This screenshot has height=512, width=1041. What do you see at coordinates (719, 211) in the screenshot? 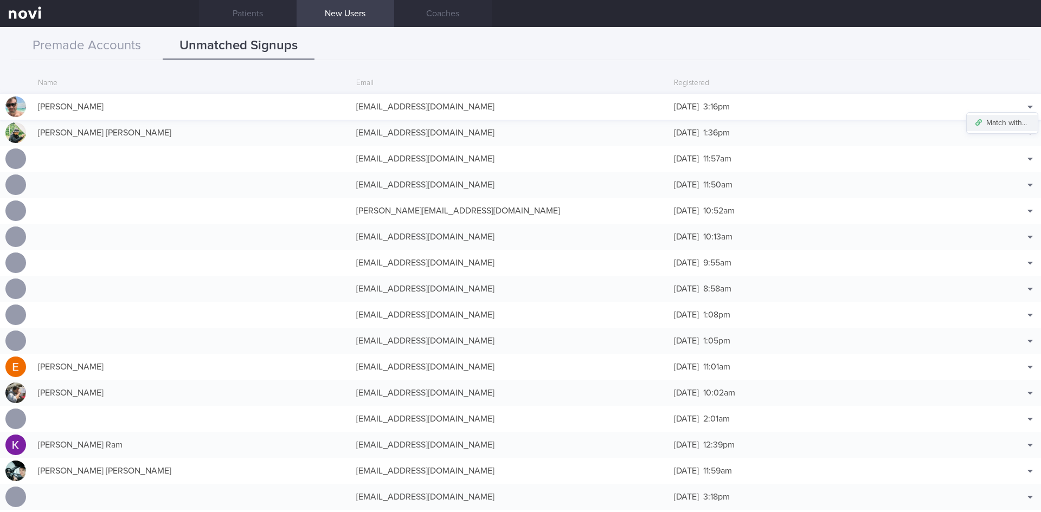
I see `span: 10:52am` at bounding box center [719, 211].